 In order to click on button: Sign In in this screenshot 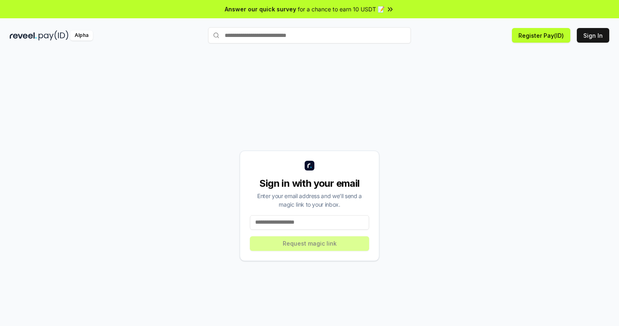, I will do `click(593, 35)`.